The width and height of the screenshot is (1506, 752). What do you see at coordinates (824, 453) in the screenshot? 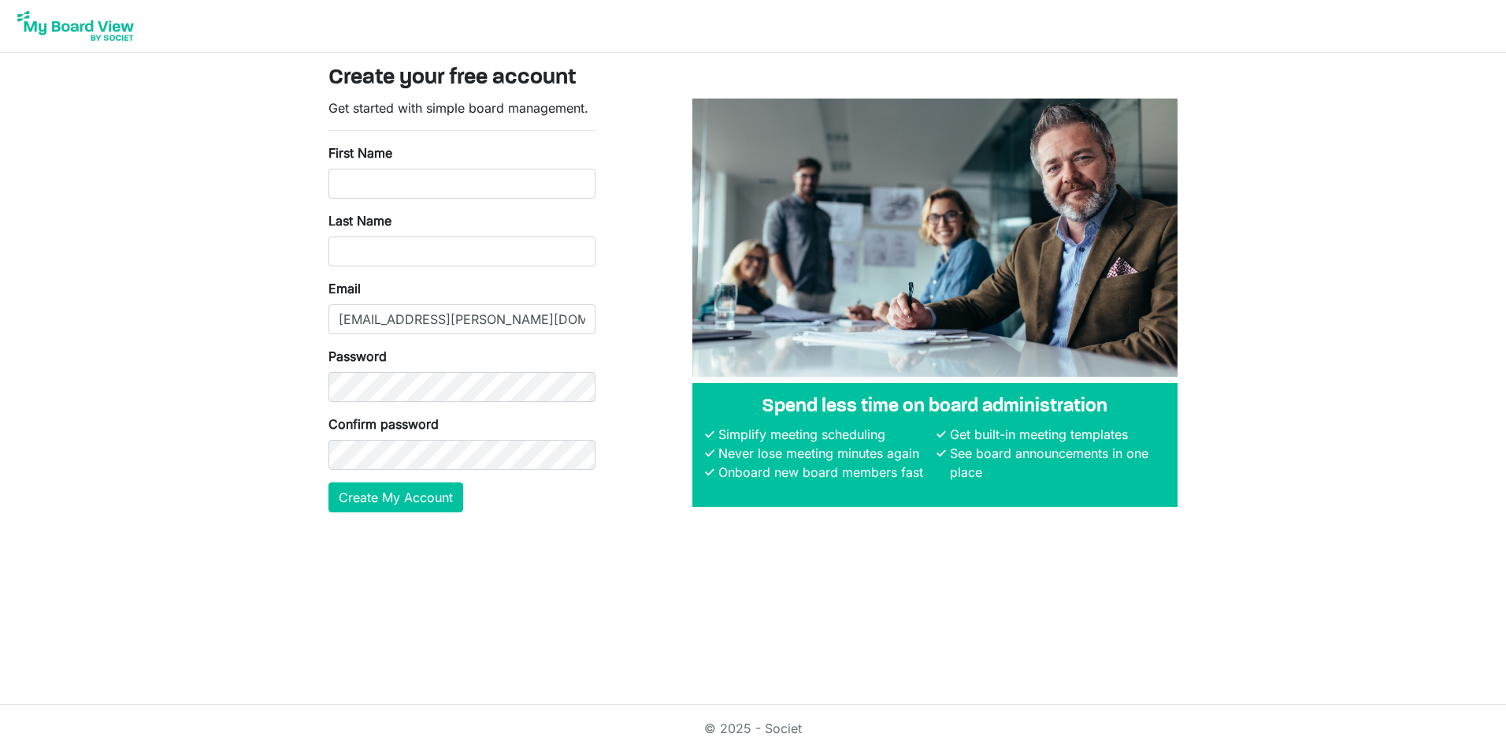
I see `li: Never lose meeting minutes again` at bounding box center [824, 453].